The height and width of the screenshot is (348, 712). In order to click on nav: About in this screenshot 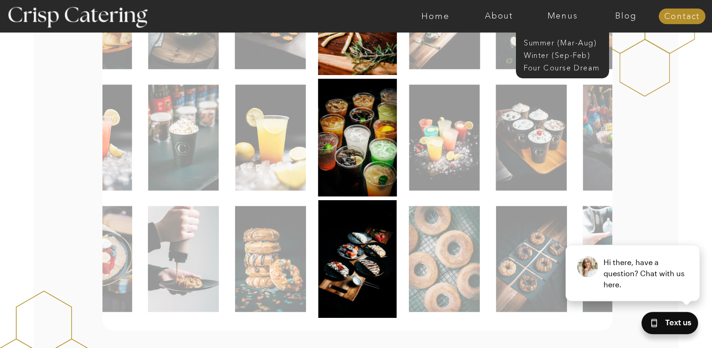, I will do `click(499, 16)`.